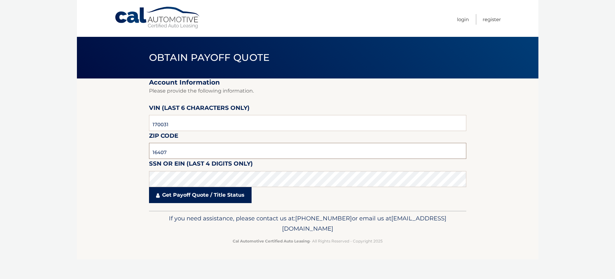  Describe the element at coordinates (201, 165) in the screenshot. I see `label: SSN or EIN (last 4 digits only)` at that location.